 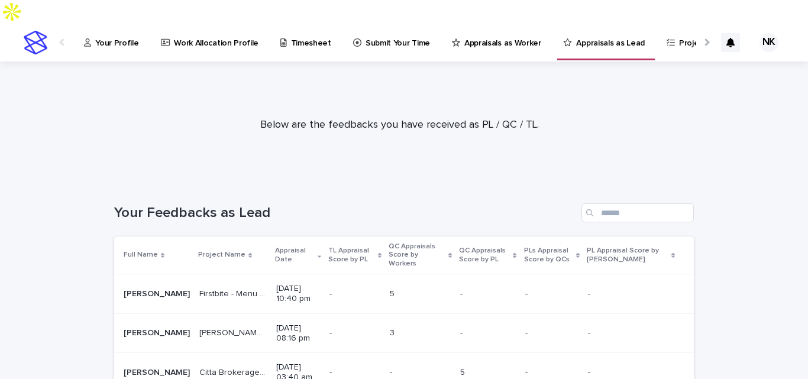 I want to click on p: Below are the feedbacks you have received as PL / QC / TL., so click(x=400, y=125).